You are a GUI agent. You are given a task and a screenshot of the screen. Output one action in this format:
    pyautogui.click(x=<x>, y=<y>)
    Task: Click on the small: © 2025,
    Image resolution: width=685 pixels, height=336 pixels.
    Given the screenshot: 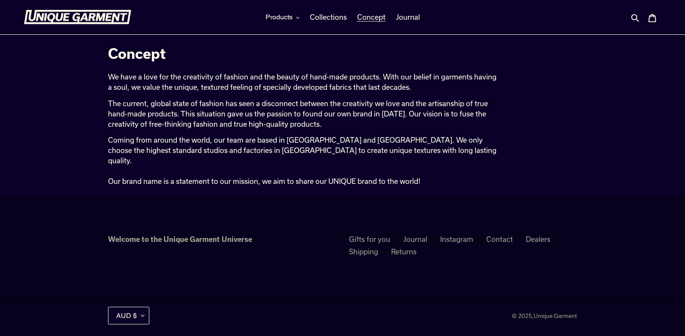 What is the action you would take?
    pyautogui.click(x=544, y=316)
    